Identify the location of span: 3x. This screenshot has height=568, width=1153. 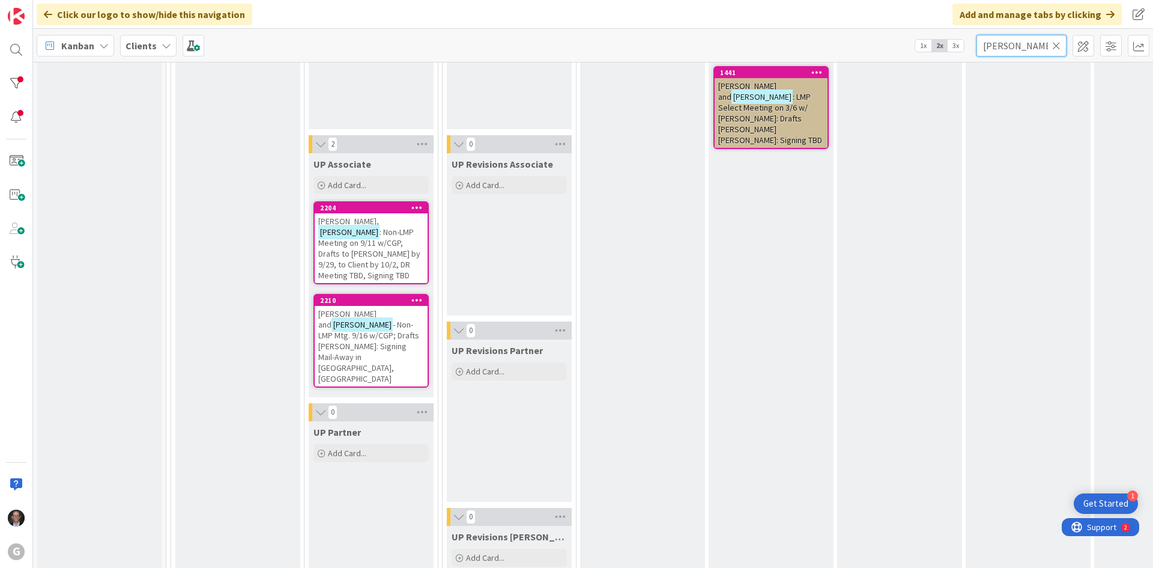
(956, 46).